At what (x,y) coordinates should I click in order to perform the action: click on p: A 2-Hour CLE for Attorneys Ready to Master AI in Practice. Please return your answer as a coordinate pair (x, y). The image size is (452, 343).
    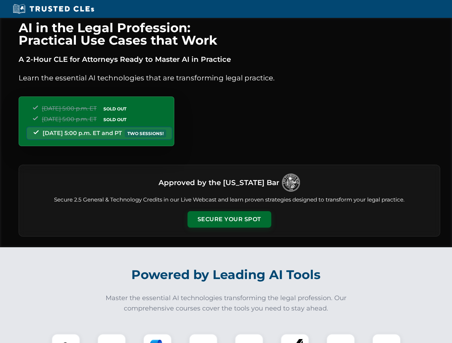
    Looking at the image, I should click on (229, 59).